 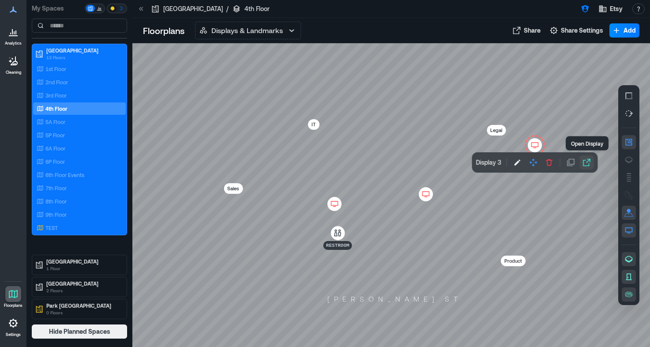 I want to click on p: 7th Floor, so click(x=56, y=188).